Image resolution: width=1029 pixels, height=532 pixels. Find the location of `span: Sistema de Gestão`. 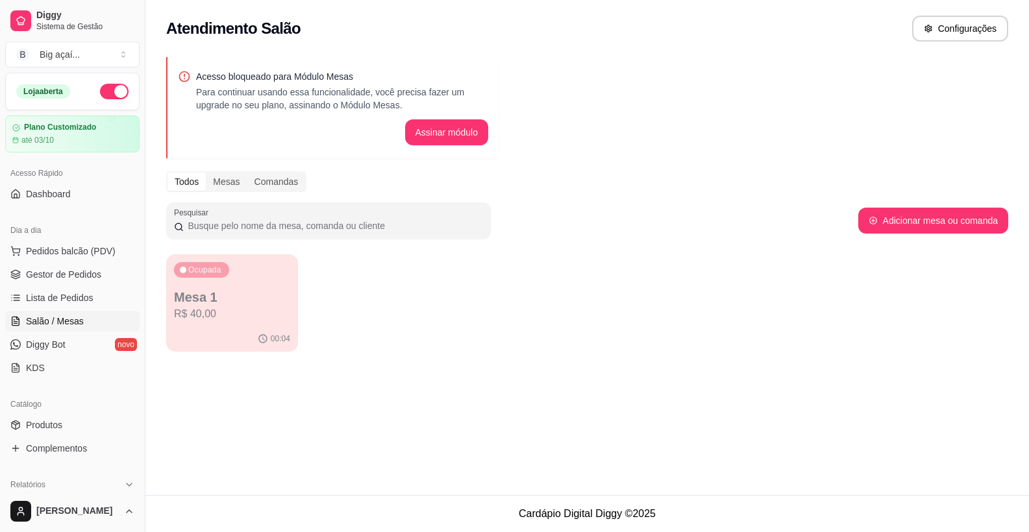

span: Sistema de Gestão is located at coordinates (85, 27).